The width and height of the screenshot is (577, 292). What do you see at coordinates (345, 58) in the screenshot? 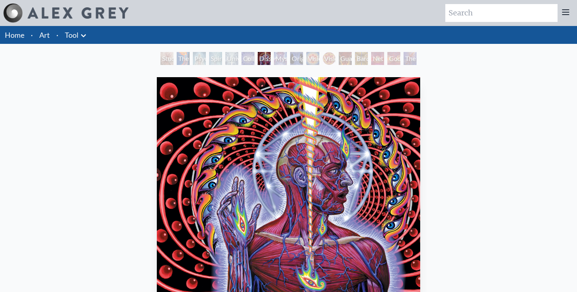
I see `div: Guardian of Infinite Vision` at bounding box center [345, 58].